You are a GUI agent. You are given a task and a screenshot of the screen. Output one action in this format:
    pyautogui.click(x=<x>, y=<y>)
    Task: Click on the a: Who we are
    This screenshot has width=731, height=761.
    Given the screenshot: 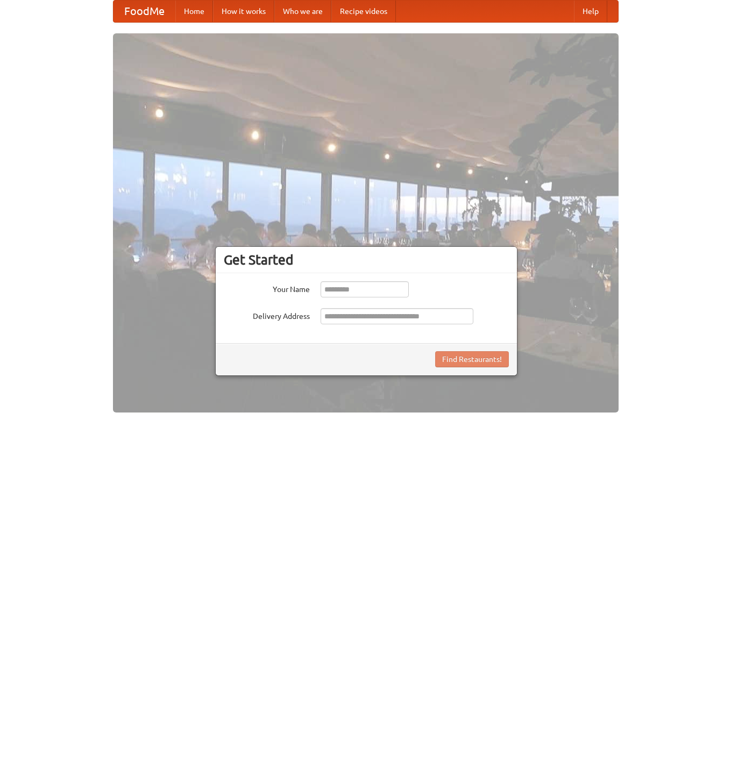 What is the action you would take?
    pyautogui.click(x=303, y=11)
    